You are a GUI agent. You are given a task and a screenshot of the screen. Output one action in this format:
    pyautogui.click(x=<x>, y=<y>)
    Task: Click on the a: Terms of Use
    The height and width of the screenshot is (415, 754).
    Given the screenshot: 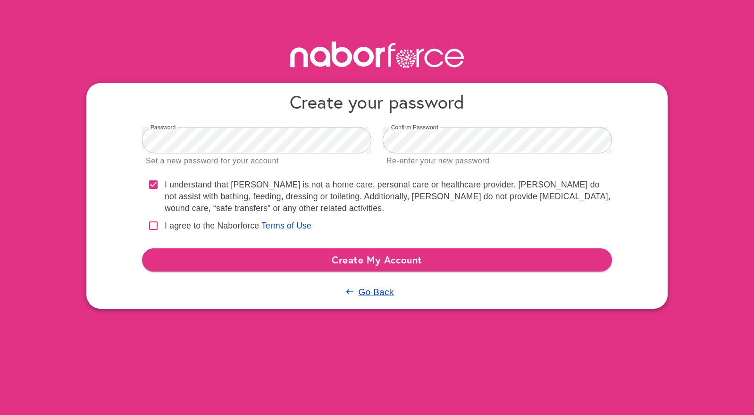 What is the action you would take?
    pyautogui.click(x=286, y=225)
    